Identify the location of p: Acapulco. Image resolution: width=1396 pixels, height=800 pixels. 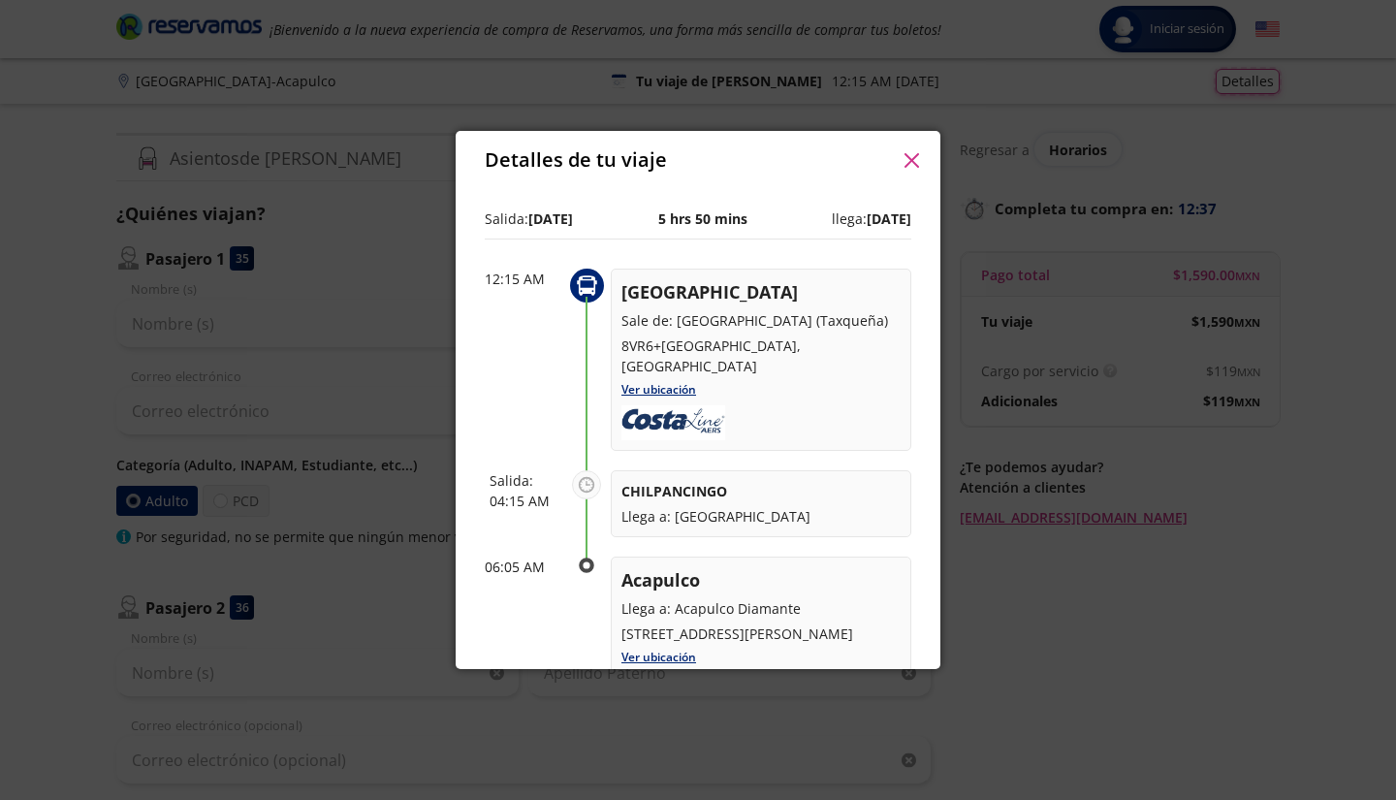
(761, 580).